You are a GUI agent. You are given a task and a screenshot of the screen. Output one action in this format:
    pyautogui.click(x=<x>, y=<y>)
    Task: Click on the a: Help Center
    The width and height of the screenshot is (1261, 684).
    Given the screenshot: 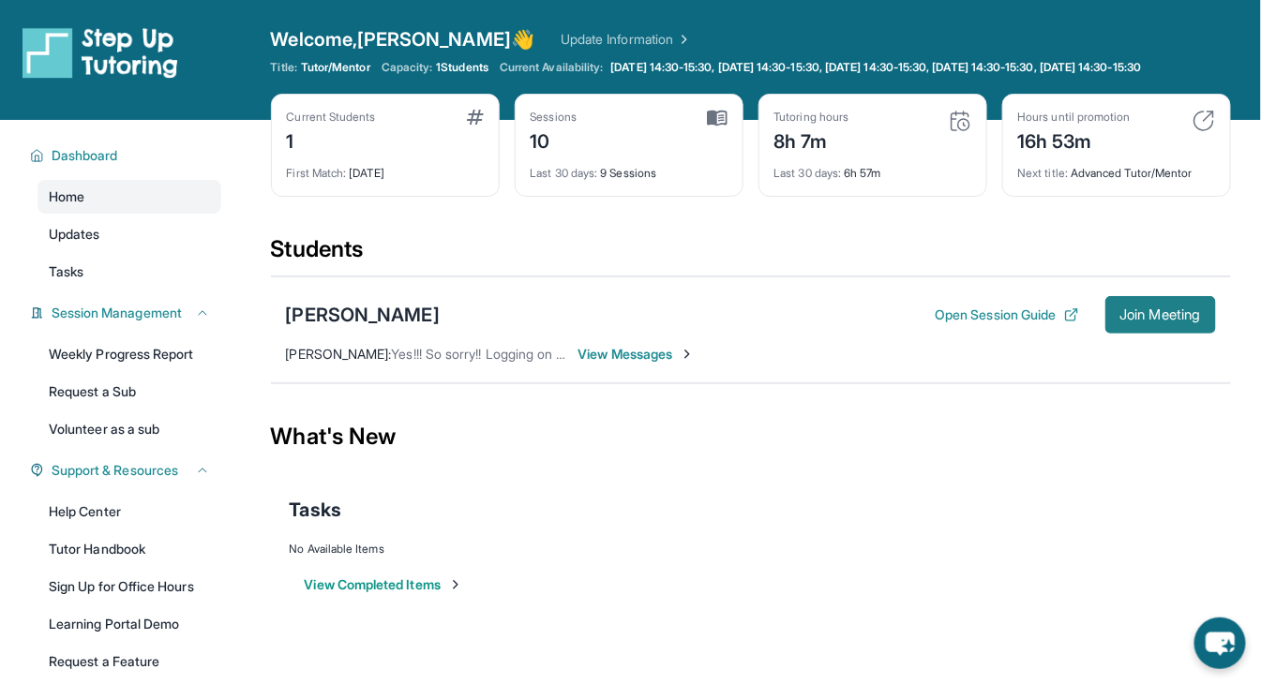 What is the action you would take?
    pyautogui.click(x=129, y=512)
    